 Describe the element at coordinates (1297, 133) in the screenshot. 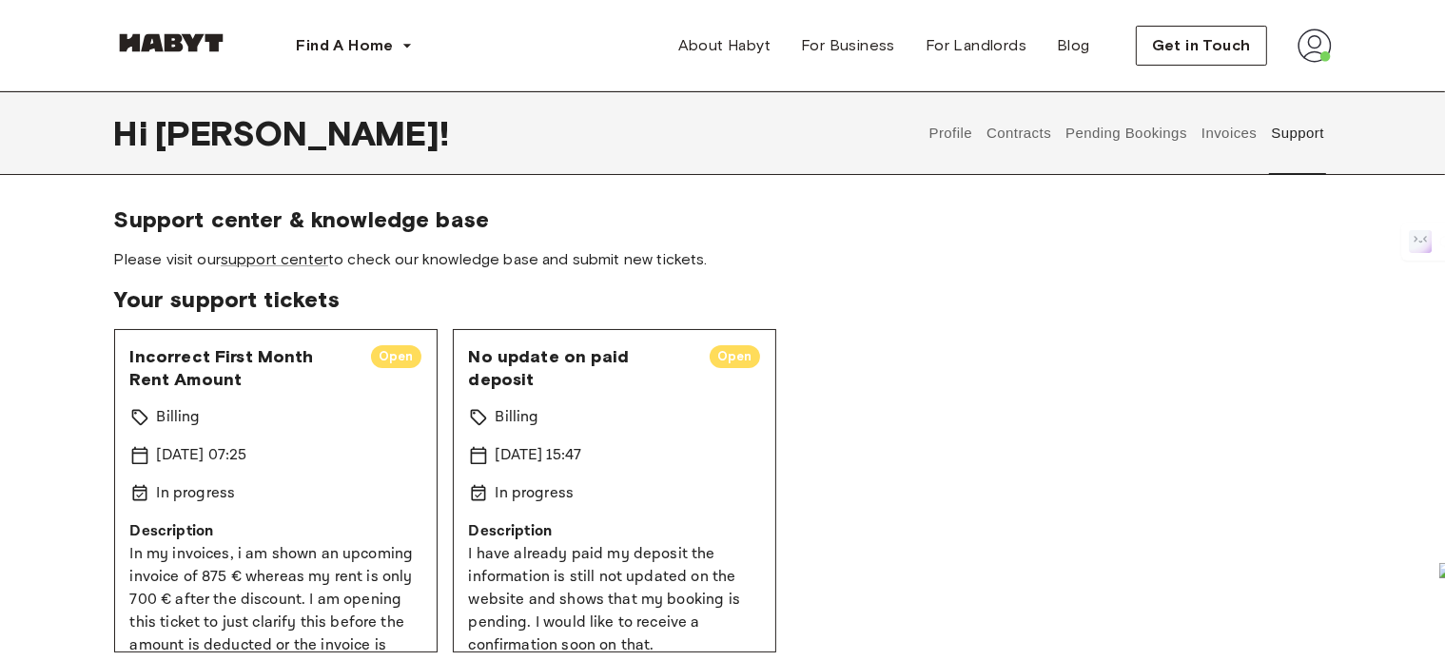

I see `button: Support` at that location.